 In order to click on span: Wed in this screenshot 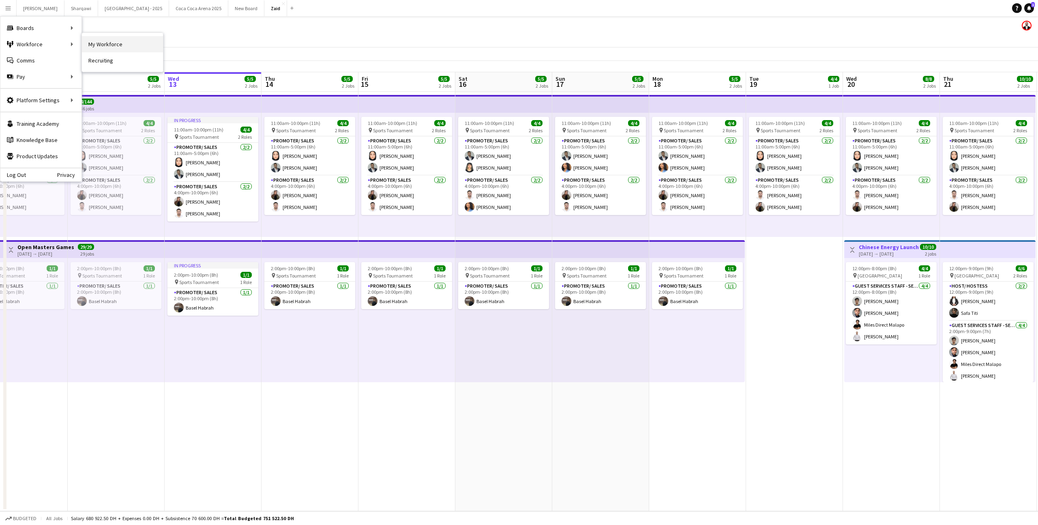, I will do `click(852, 79)`.